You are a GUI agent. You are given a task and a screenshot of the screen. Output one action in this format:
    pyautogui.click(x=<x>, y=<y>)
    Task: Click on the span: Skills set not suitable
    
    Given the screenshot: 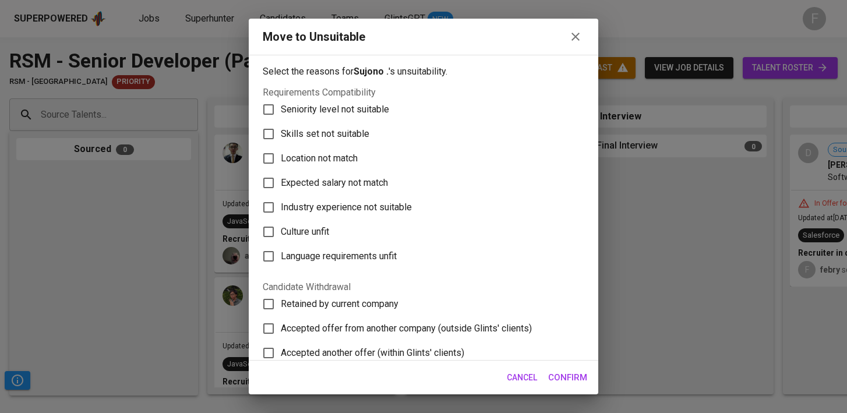 What is the action you would take?
    pyautogui.click(x=325, y=134)
    